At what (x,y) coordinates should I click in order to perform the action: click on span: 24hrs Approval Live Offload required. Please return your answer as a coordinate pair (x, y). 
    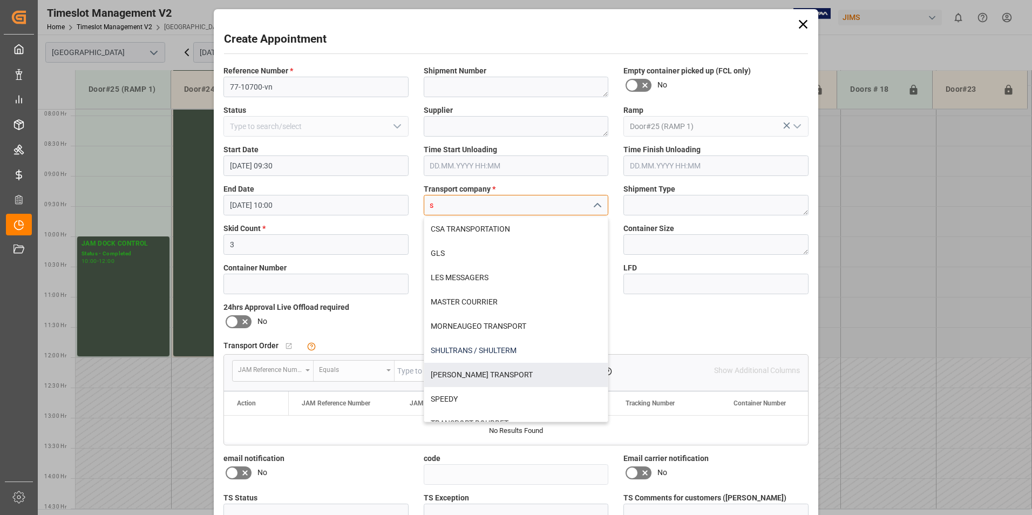
    Looking at the image, I should click on (286, 307).